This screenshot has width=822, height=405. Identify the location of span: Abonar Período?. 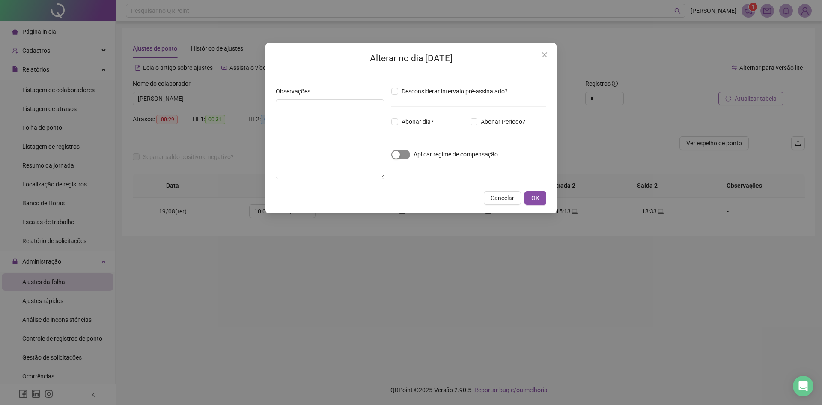
(503, 122).